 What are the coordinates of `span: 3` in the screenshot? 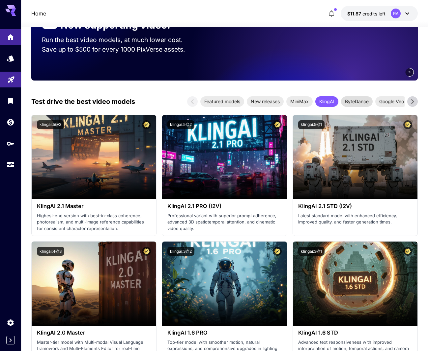 It's located at (409, 72).